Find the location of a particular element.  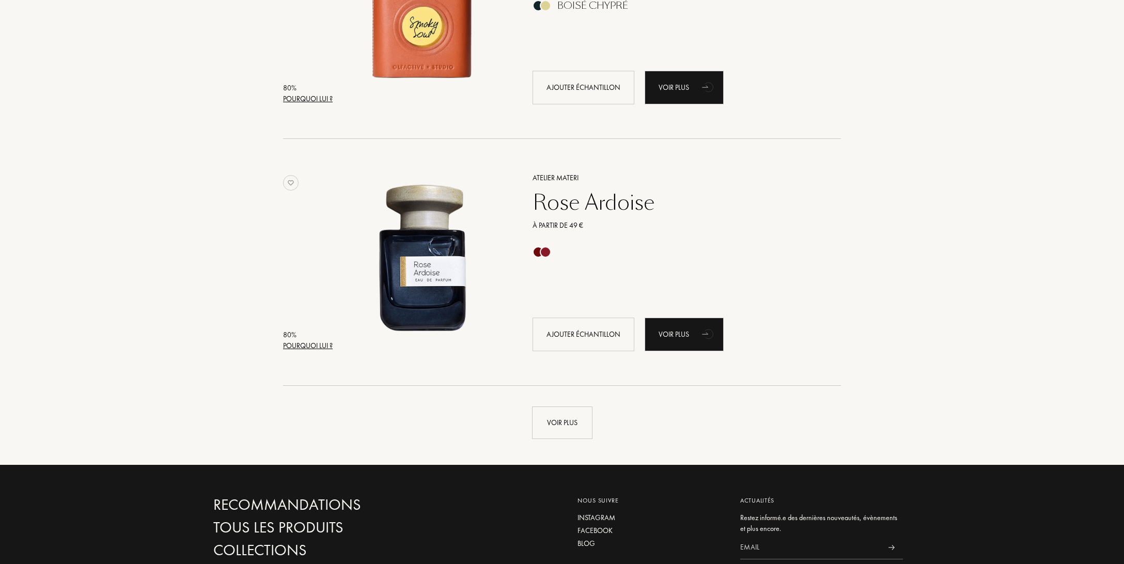

div: Recommandations is located at coordinates (324, 505).